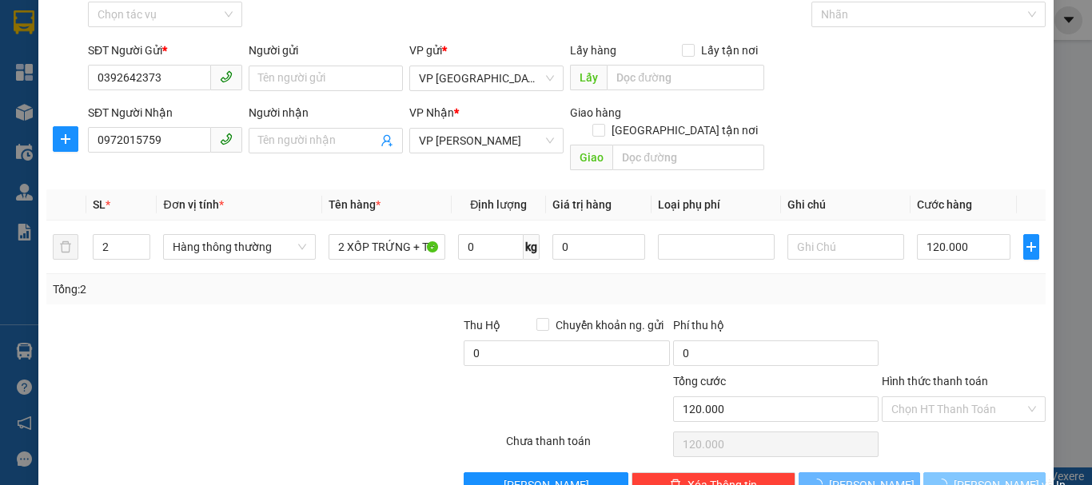 The image size is (1092, 485). What do you see at coordinates (845, 247) in the screenshot?
I see `input: Ghi Chú` at bounding box center [845, 247].